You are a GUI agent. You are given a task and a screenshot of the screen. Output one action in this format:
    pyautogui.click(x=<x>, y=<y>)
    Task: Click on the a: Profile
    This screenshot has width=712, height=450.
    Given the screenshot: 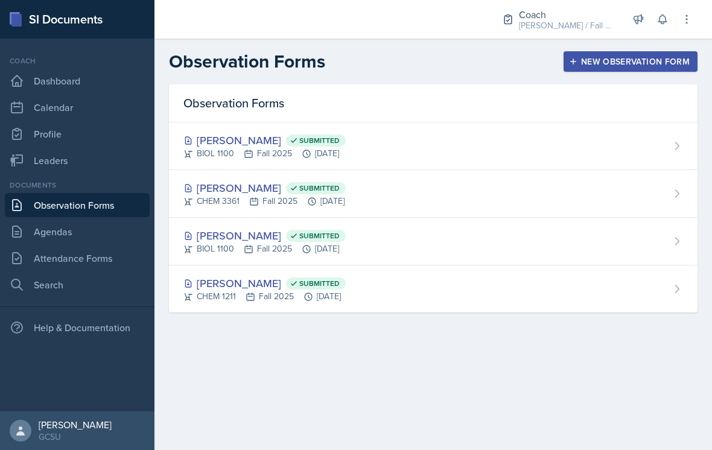 What is the action you would take?
    pyautogui.click(x=77, y=134)
    